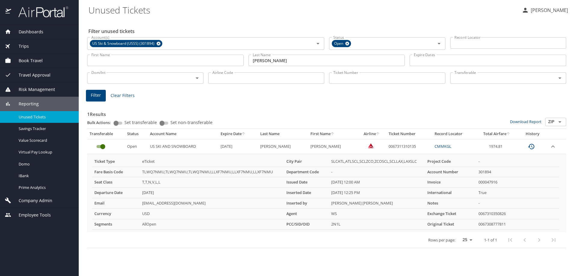 The image size is (577, 276). I want to click on span: Domo, so click(45, 164).